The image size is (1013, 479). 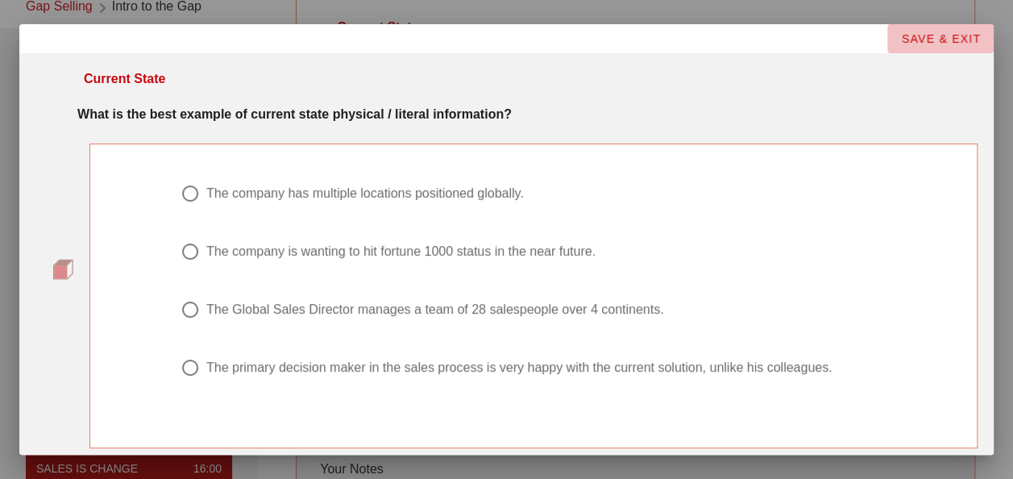 I want to click on div: The primary decision maker in the sales process is very happy with the current solution, unlike h..., so click(x=519, y=367).